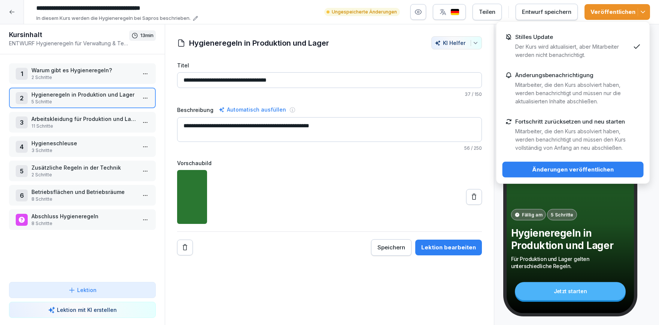 This screenshot has width=659, height=325. I want to click on button: Lektion bearbeiten, so click(449, 247).